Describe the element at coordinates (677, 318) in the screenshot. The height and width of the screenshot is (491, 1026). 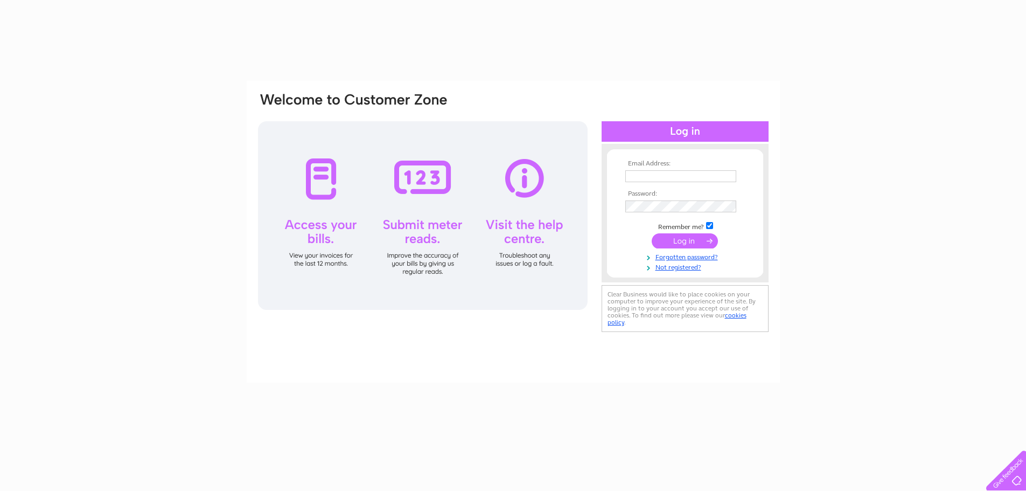
I see `a: cookies policy` at that location.